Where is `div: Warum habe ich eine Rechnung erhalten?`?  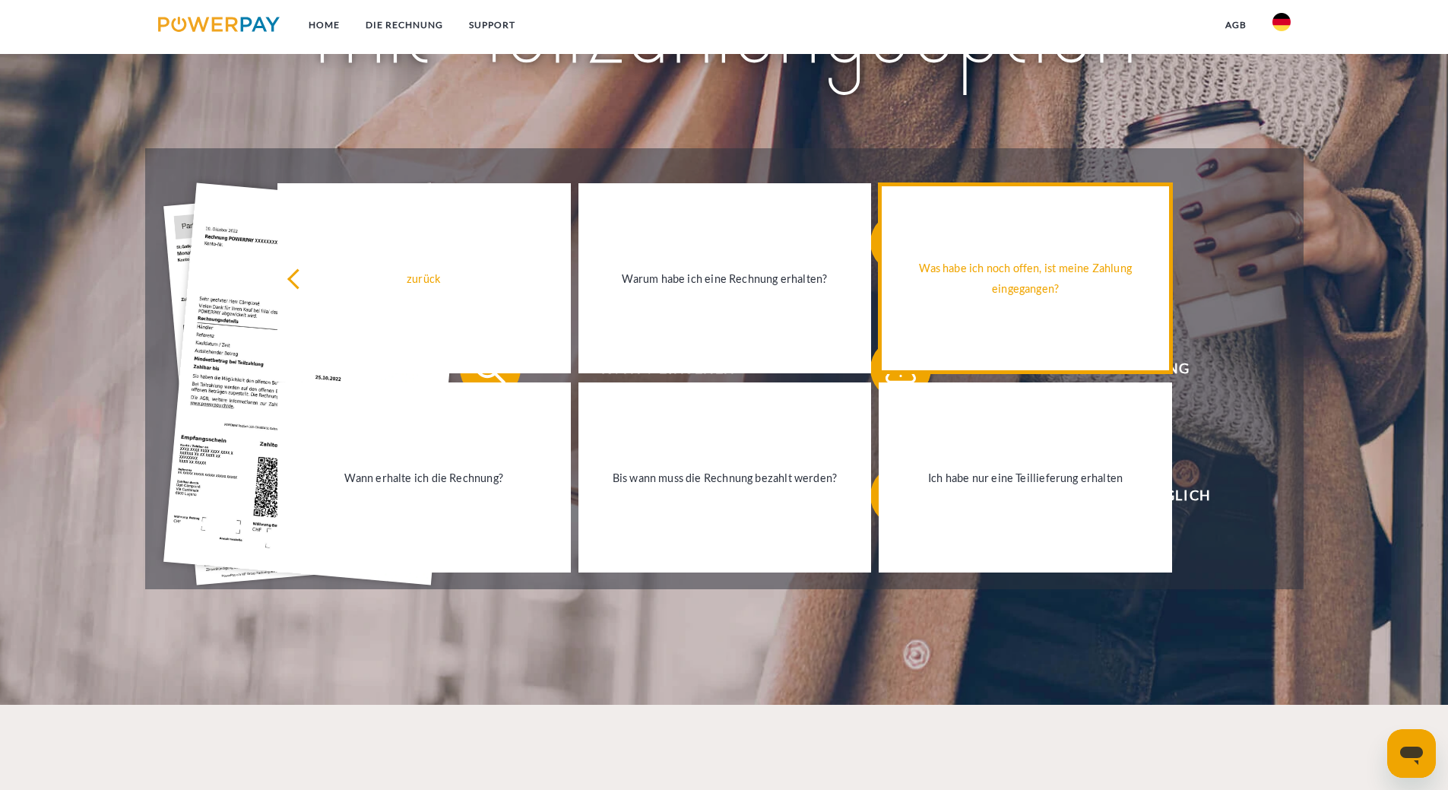
div: Warum habe ich eine Rechnung erhalten? is located at coordinates (725, 278).